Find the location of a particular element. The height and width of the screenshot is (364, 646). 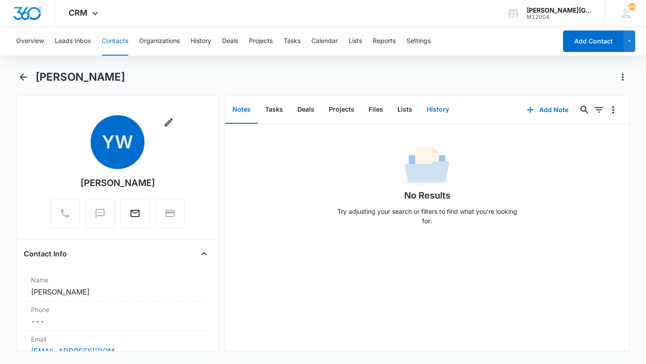

span: YW is located at coordinates (118, 142).